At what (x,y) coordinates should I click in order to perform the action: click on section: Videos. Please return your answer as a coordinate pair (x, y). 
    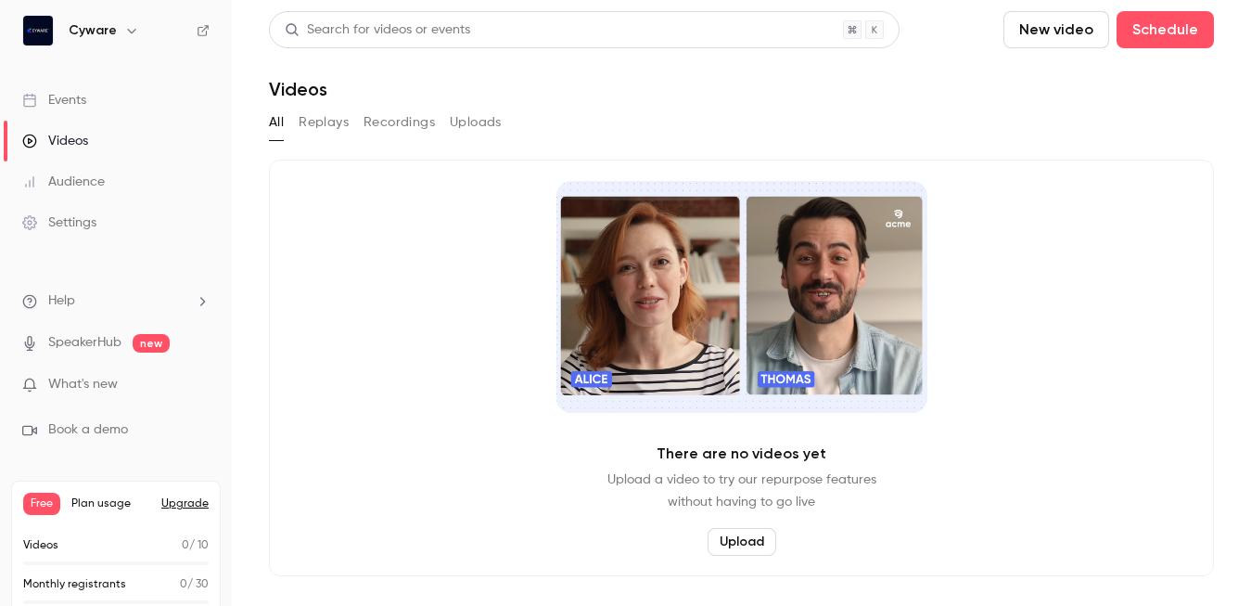
    Looking at the image, I should click on (741, 302).